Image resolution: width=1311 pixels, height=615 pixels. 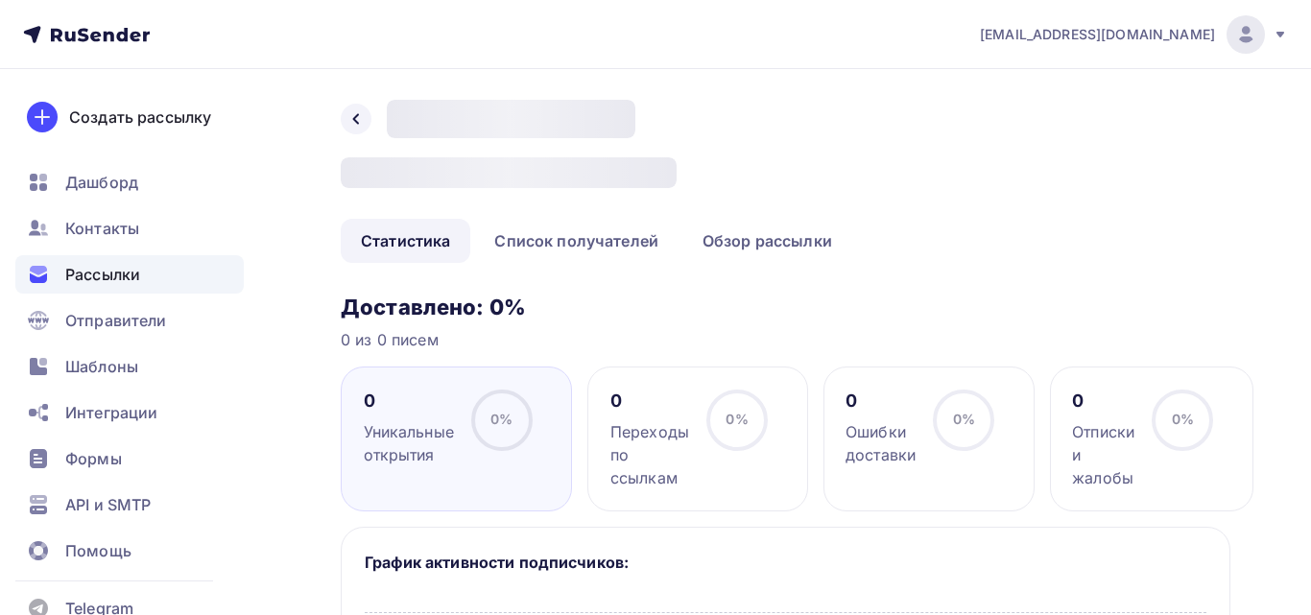 I want to click on a: Формы, so click(x=130, y=459).